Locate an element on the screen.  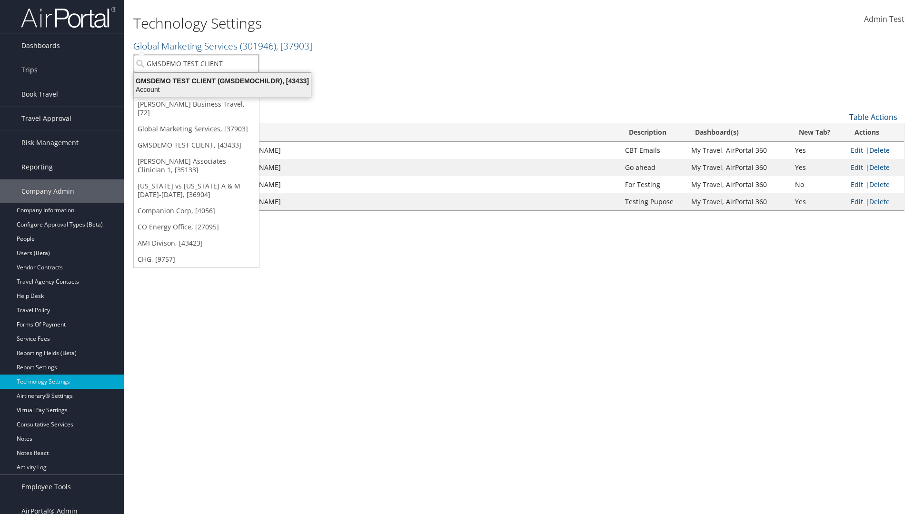
td: For Testing is located at coordinates (653, 185).